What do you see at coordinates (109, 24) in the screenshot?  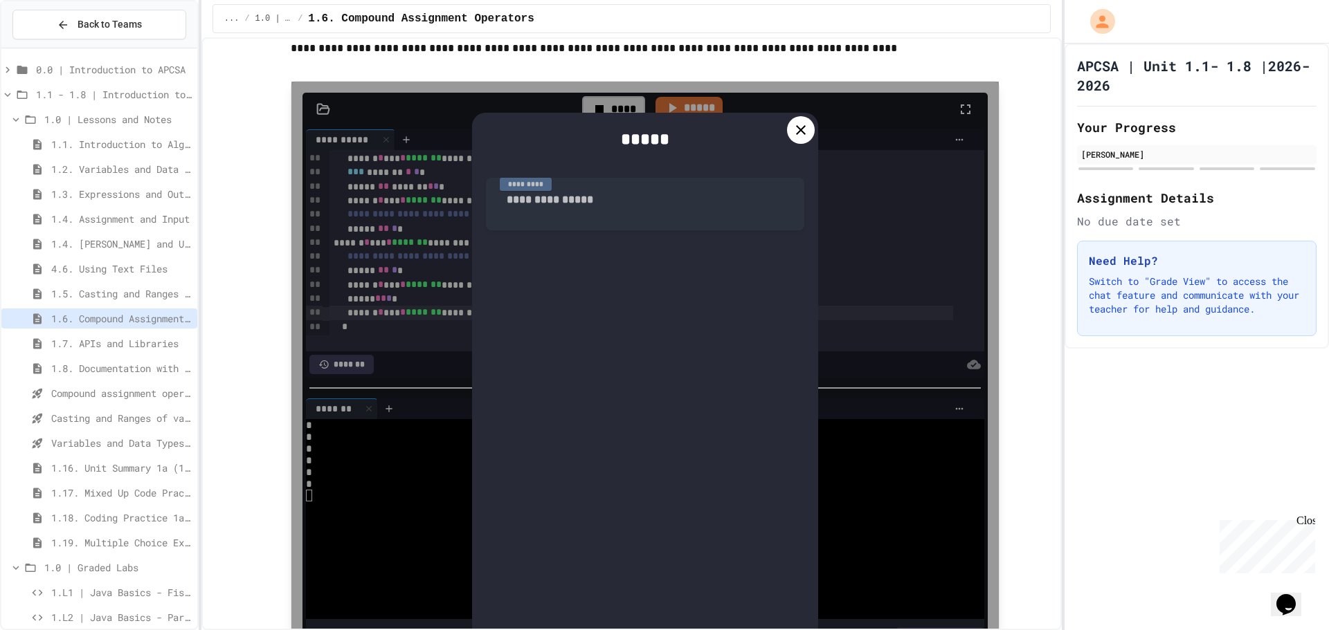 I see `span: Back to Teams` at bounding box center [109, 24].